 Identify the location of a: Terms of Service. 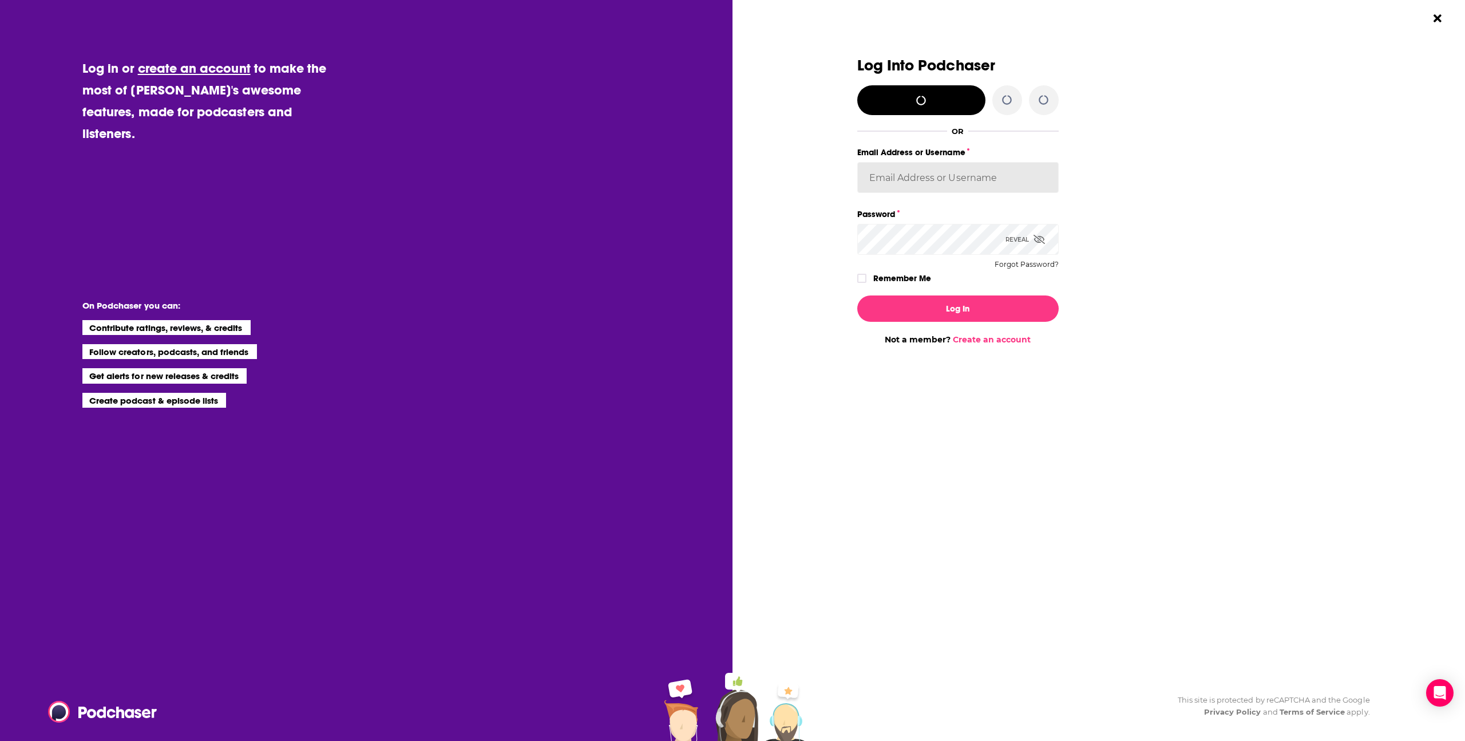
(1313, 712).